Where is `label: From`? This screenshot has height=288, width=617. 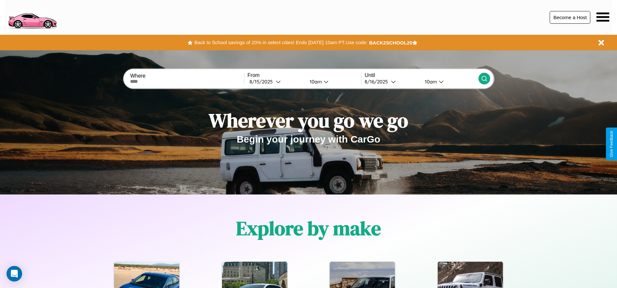 label: From is located at coordinates (304, 75).